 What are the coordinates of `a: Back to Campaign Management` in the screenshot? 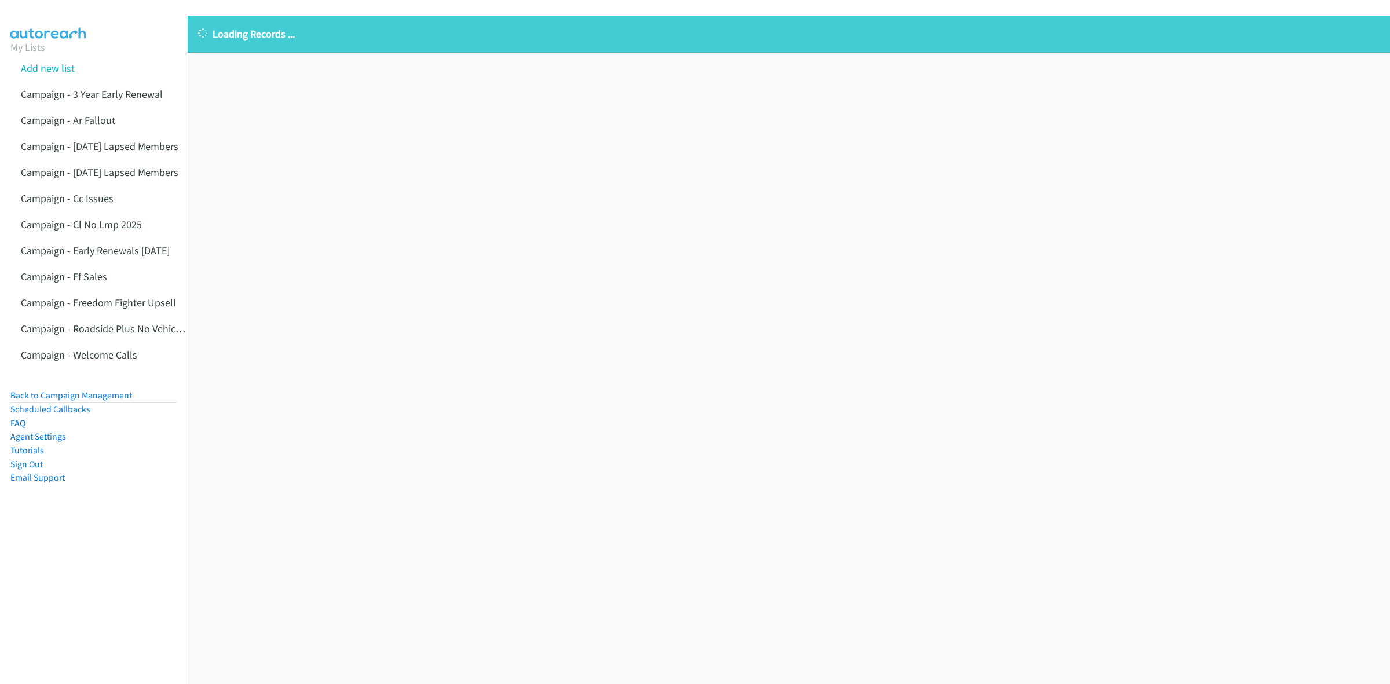 It's located at (71, 395).